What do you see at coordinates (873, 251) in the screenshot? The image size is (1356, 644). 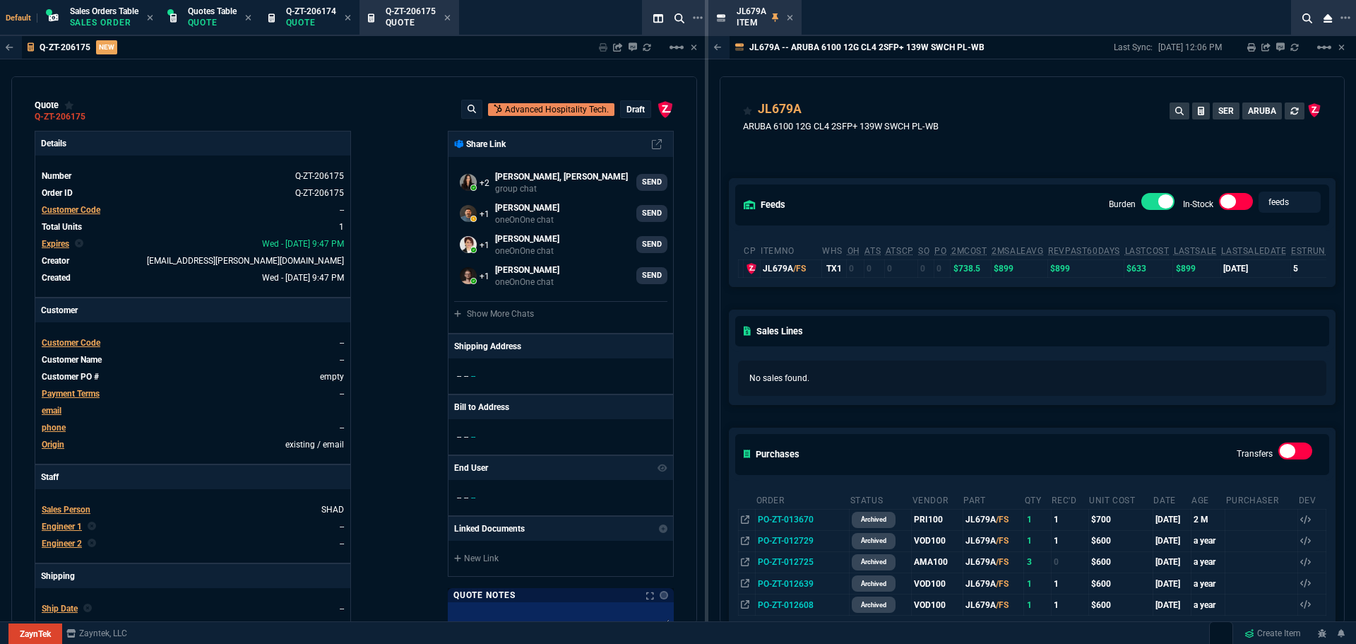 I see `abbr: Total units in inventory => minus on SO => plus on PO` at bounding box center [873, 251].